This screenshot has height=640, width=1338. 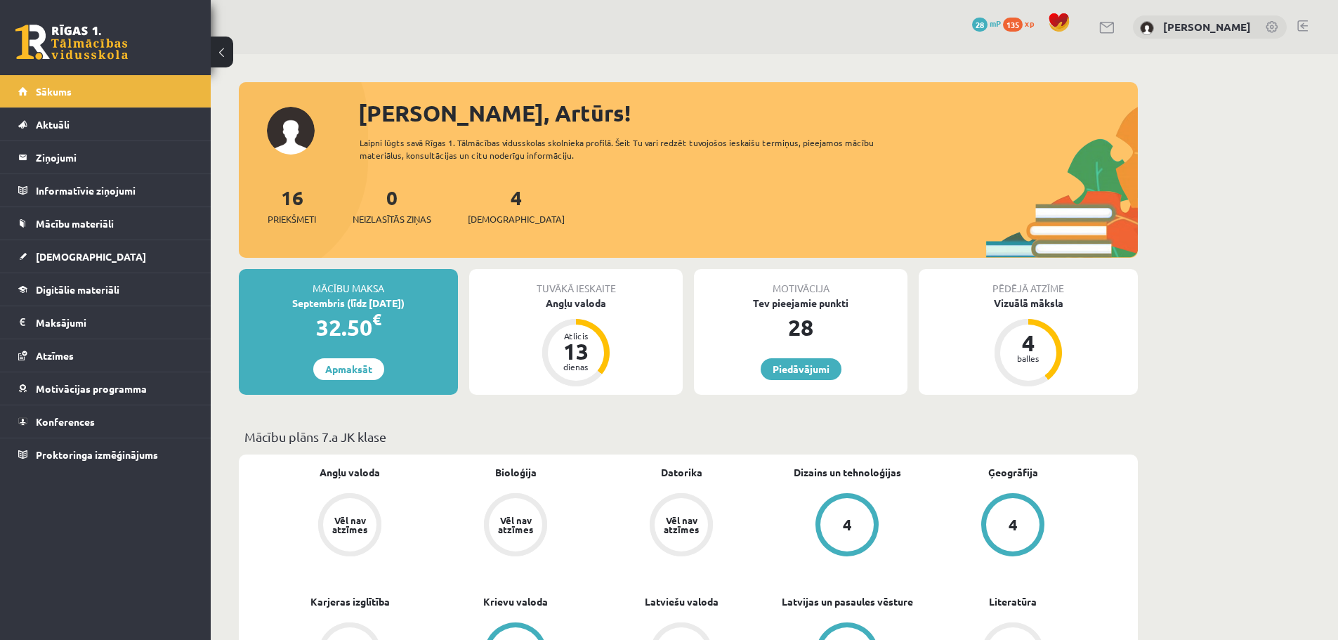 What do you see at coordinates (105, 388) in the screenshot?
I see `a: Motivācijas programma` at bounding box center [105, 388].